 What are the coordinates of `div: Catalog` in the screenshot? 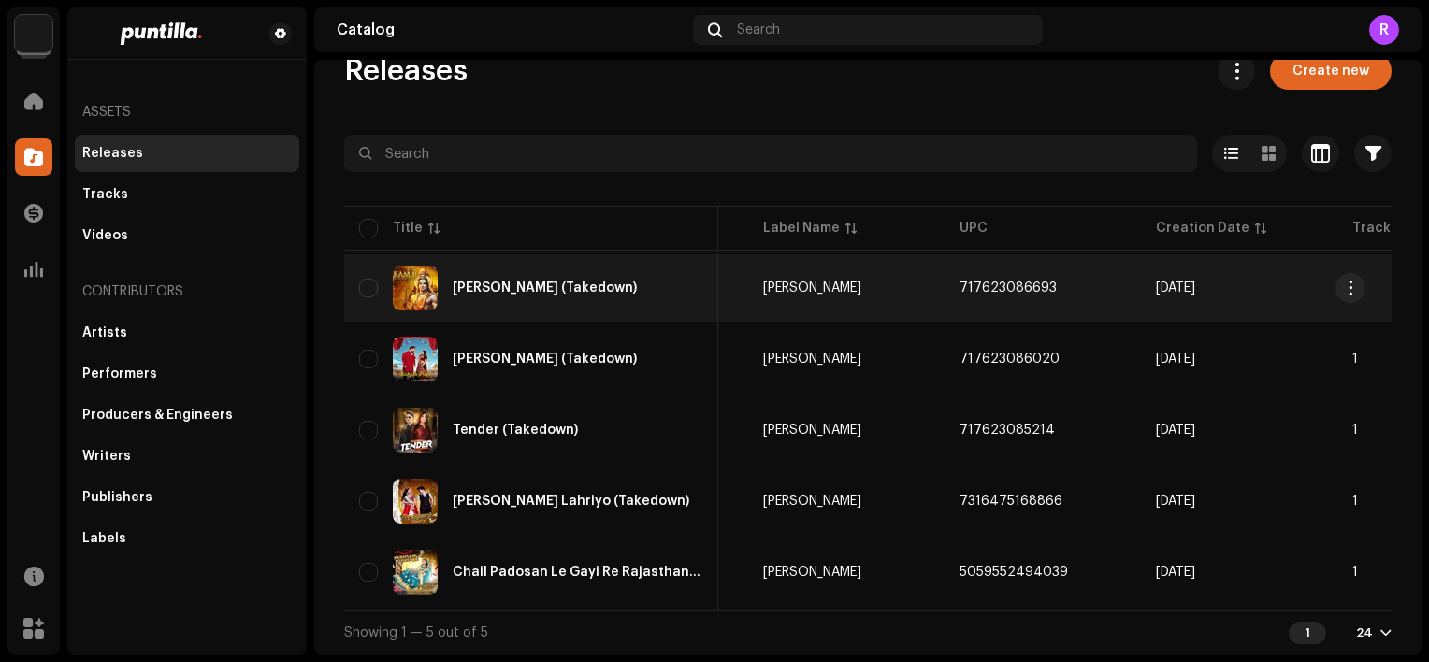 It's located at (511, 30).